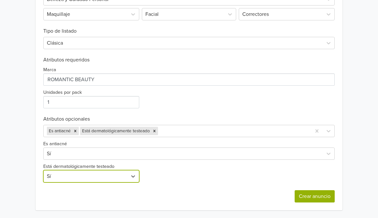 Image resolution: width=378 pixels, height=218 pixels. Describe the element at coordinates (55, 144) in the screenshot. I see `label: Es antiacné` at that location.